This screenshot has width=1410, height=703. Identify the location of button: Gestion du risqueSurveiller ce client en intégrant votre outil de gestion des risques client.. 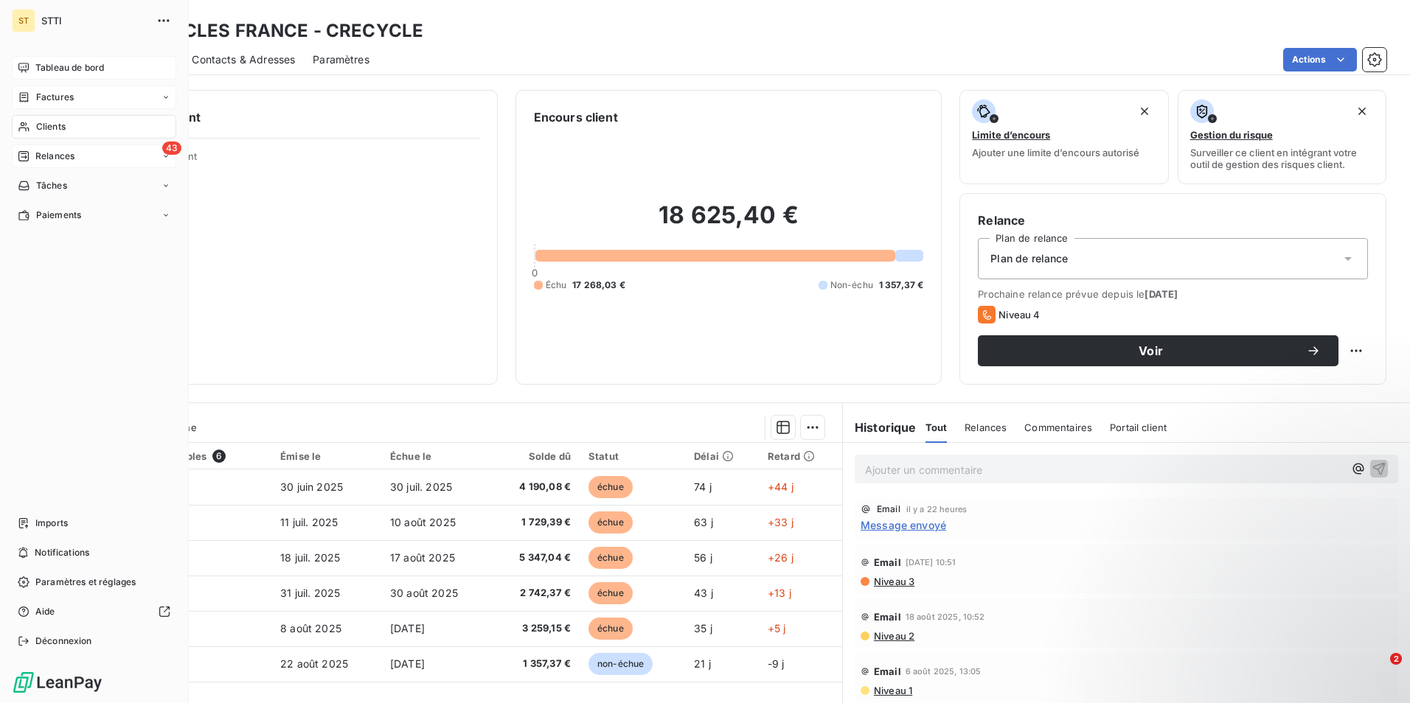
(1281, 137).